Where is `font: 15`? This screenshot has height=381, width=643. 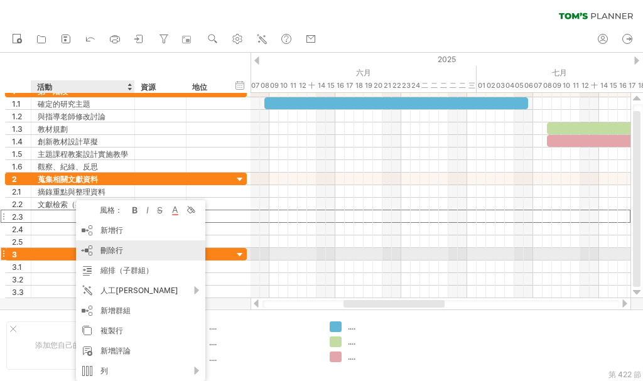 font: 15 is located at coordinates (614, 85).